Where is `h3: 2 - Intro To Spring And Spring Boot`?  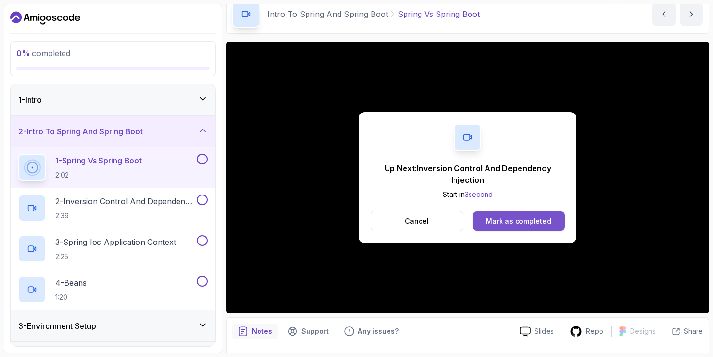
h3: 2 - Intro To Spring And Spring Boot is located at coordinates (81, 131).